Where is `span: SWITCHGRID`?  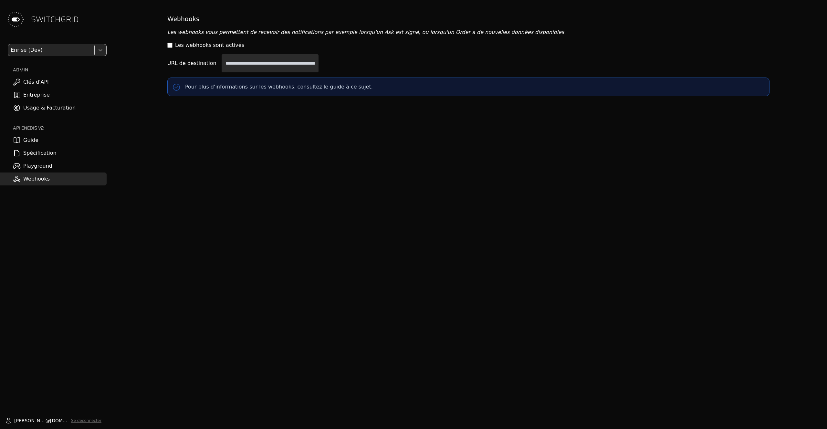
span: SWITCHGRID is located at coordinates (55, 19).